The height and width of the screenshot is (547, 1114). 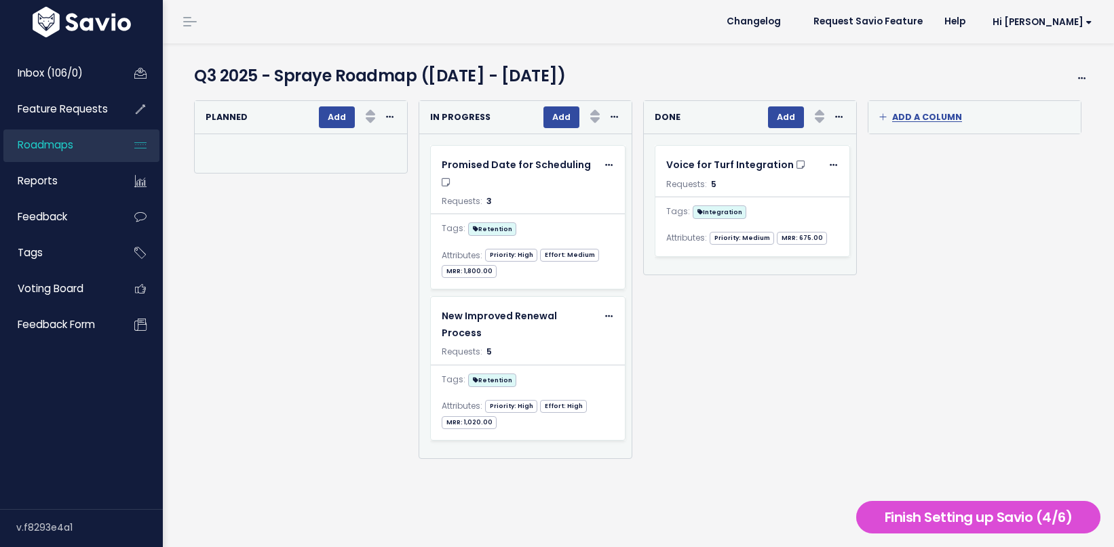 I want to click on span: Tags, so click(x=30, y=252).